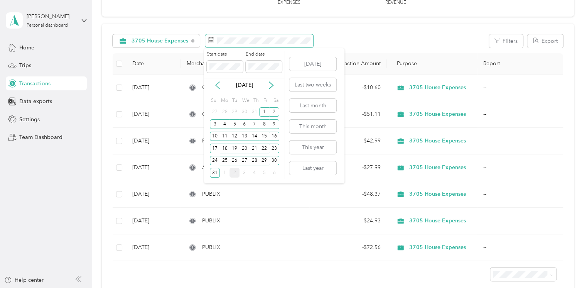 The image size is (587, 288). What do you see at coordinates (254, 160) in the screenshot?
I see `div: 28` at bounding box center [254, 160].